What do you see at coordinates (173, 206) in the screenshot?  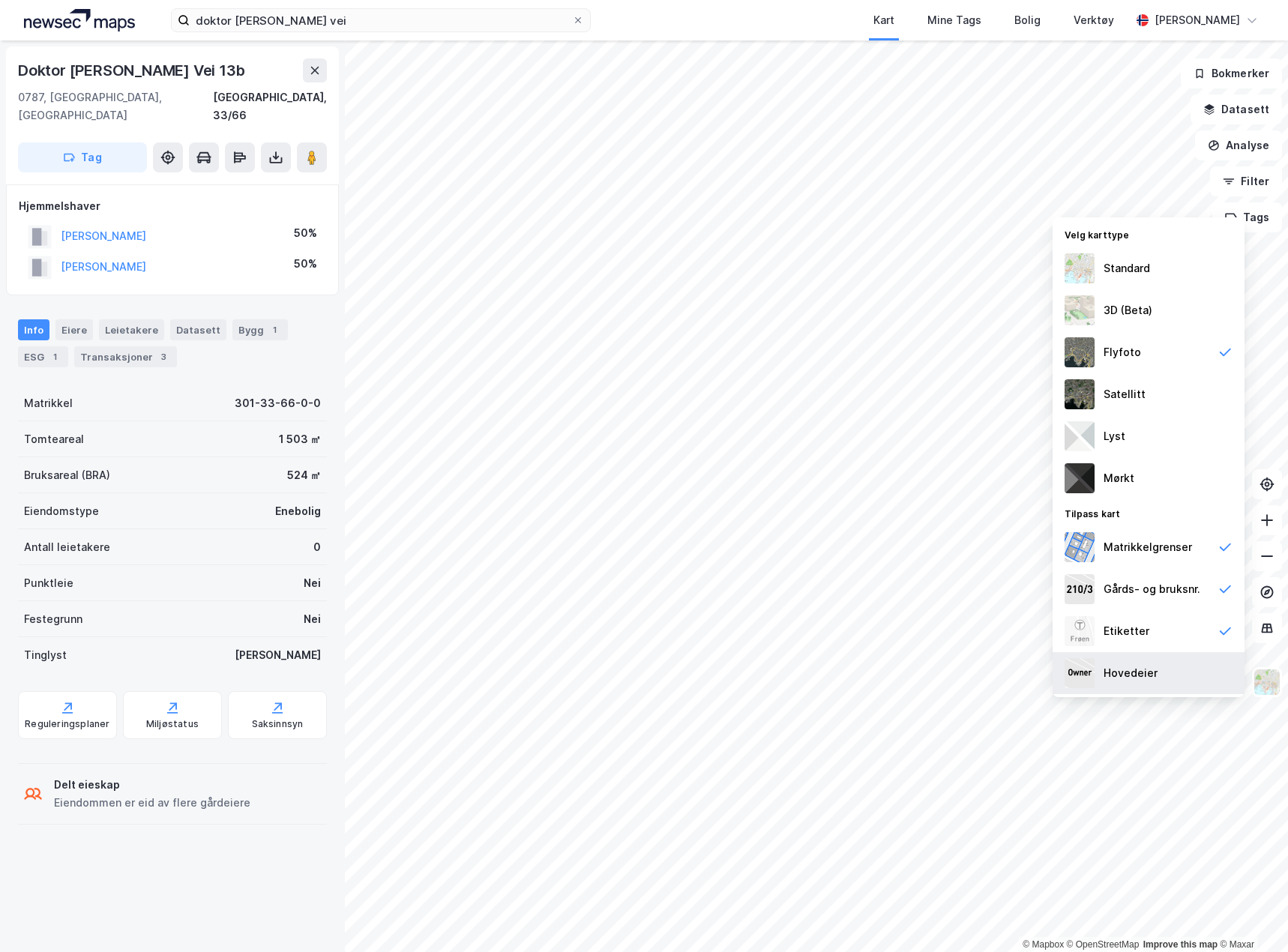 I see `div: Hjemmelshaver` at bounding box center [173, 206].